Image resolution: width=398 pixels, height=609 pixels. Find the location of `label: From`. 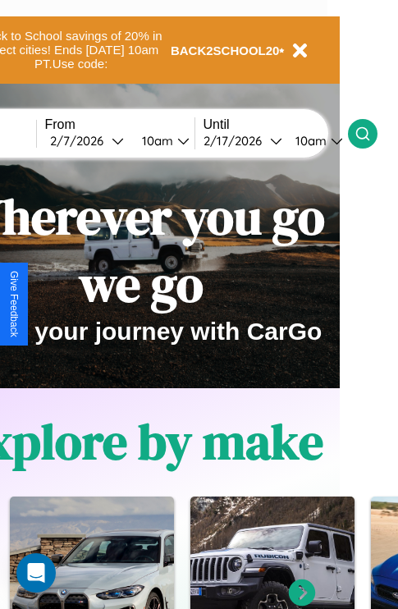

label: From is located at coordinates (120, 125).